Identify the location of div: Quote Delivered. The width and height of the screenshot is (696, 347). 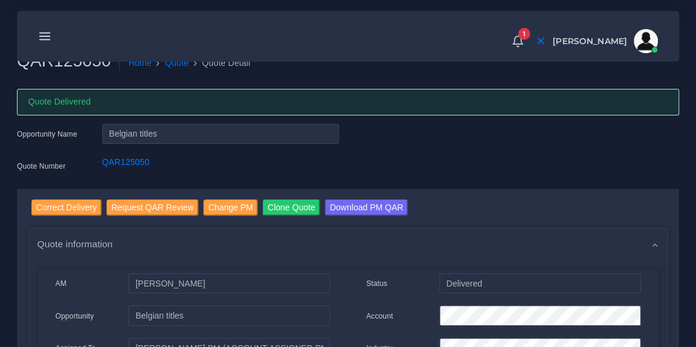
(348, 102).